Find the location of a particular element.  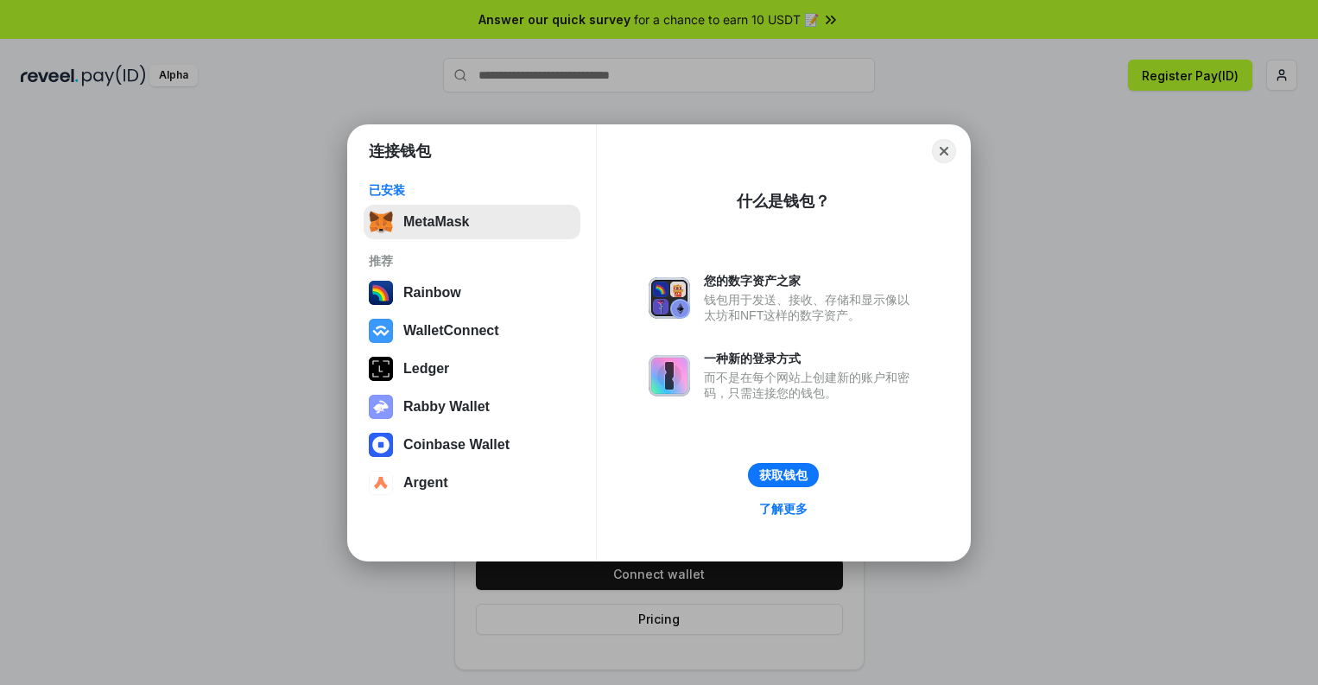

button: Argent is located at coordinates (471, 483).